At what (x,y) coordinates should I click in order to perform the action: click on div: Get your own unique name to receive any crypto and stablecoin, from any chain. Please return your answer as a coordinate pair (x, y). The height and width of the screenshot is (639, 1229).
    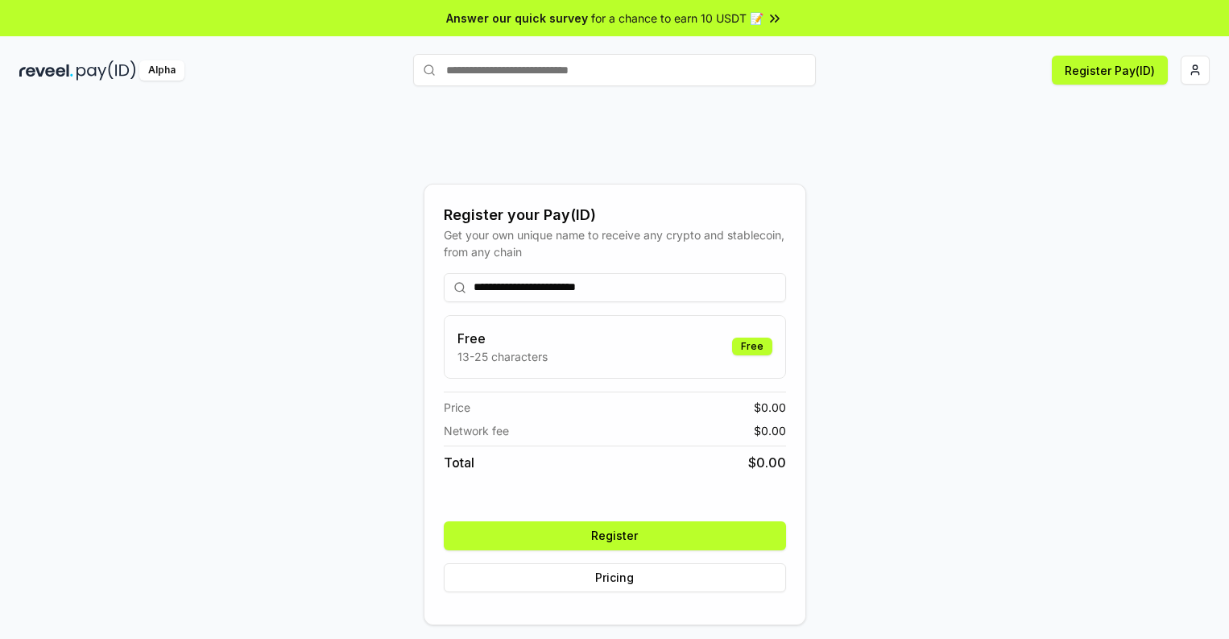
    Looking at the image, I should click on (615, 243).